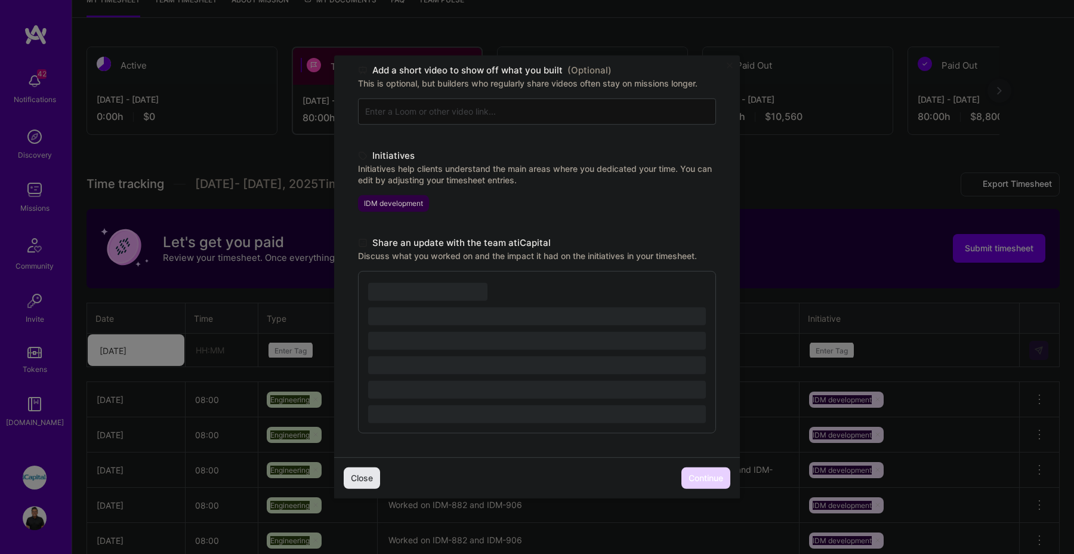 This screenshot has height=554, width=1074. Describe the element at coordinates (537, 156) in the screenshot. I see `label: Initiatives` at that location.